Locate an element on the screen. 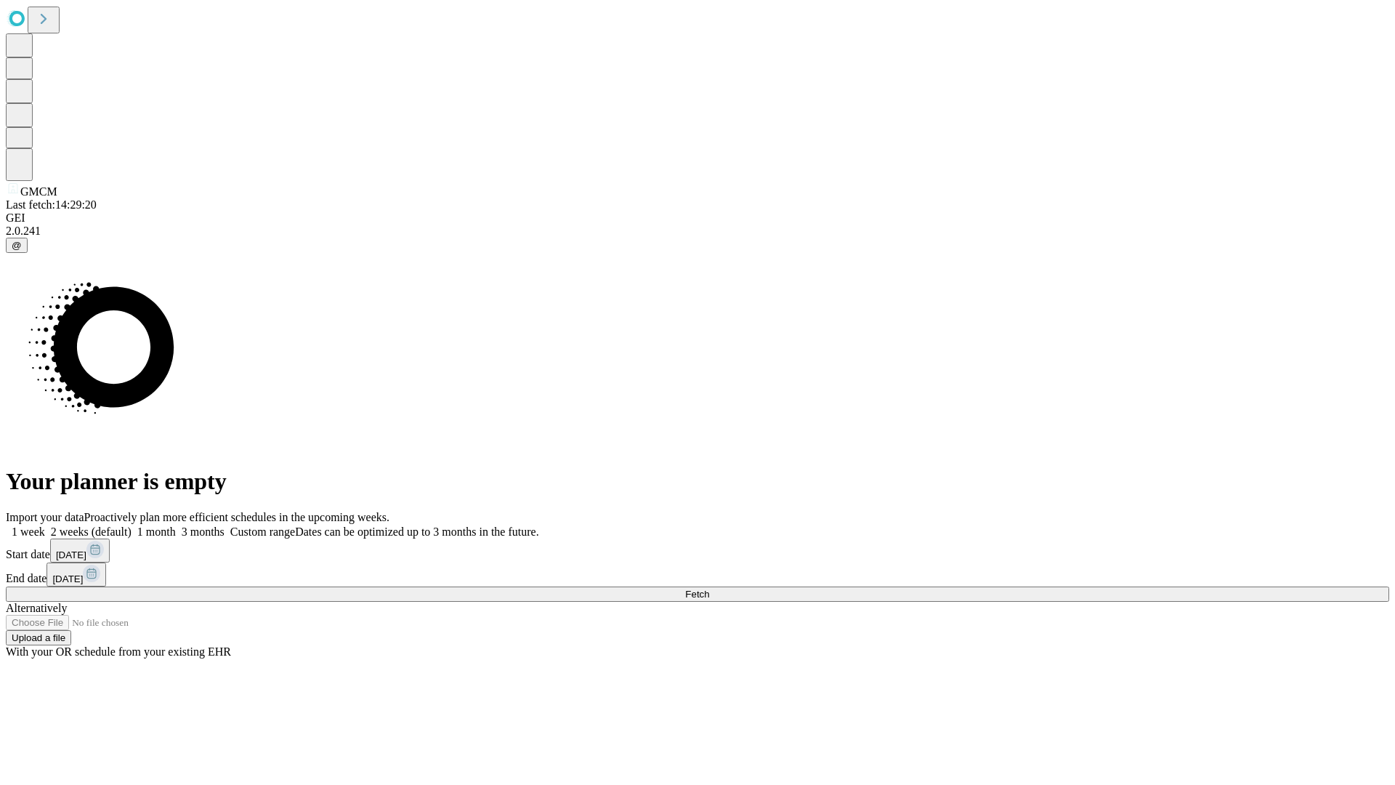 This screenshot has height=785, width=1395. span: Alternatively is located at coordinates (36, 607).